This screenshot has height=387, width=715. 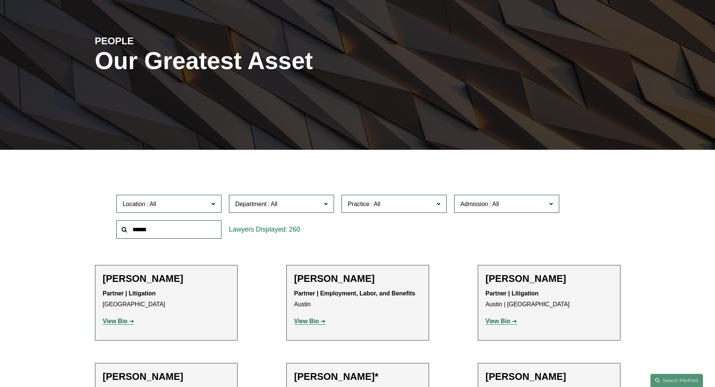 I want to click on span: Admission, so click(x=474, y=204).